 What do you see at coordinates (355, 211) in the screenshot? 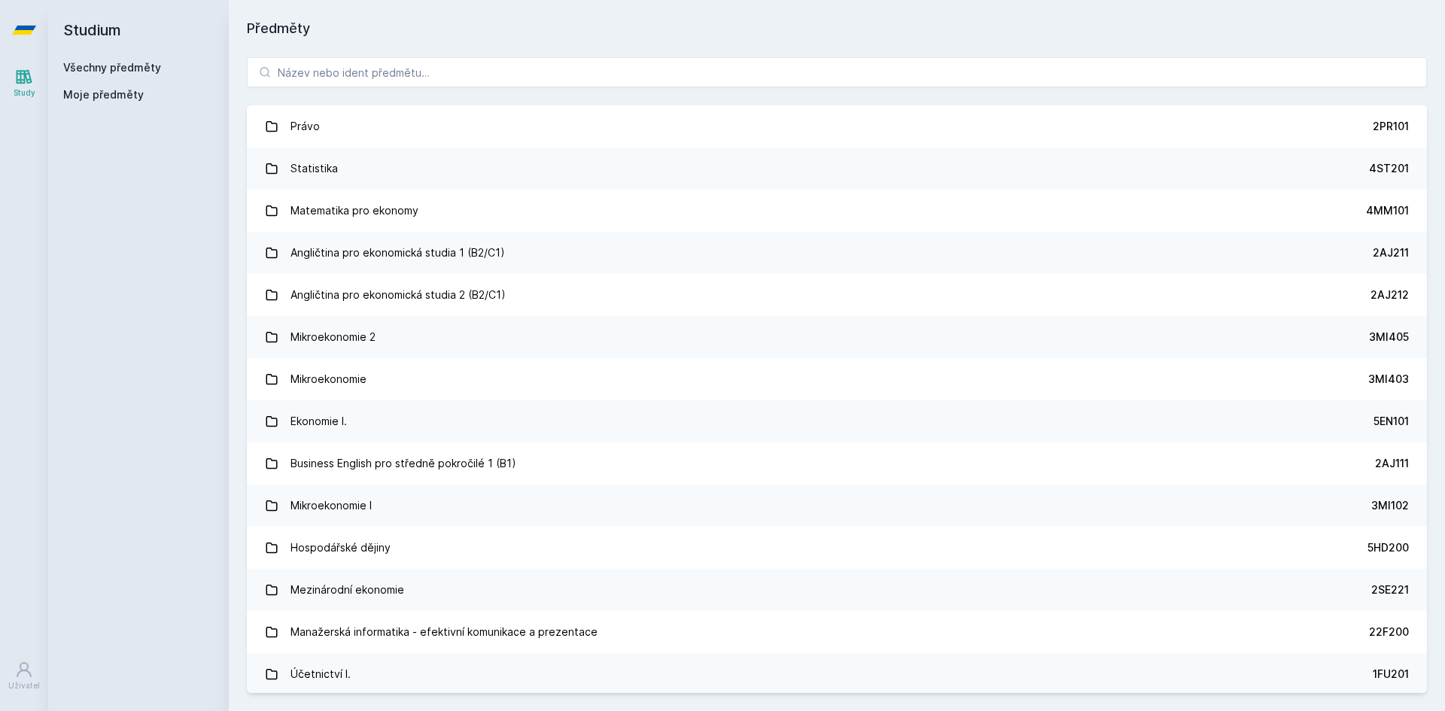
I see `div: Matematika pro ekonomy` at bounding box center [355, 211].